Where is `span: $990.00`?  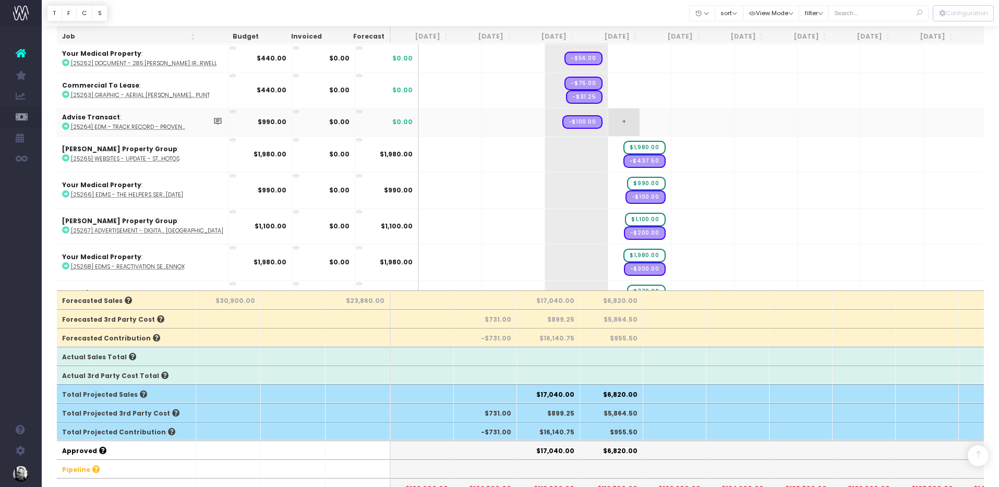 span: $990.00 is located at coordinates (398, 190).